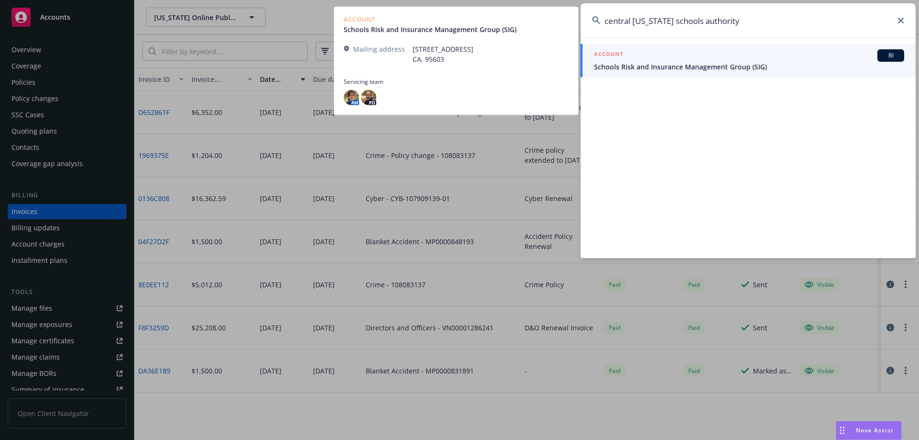  What do you see at coordinates (748, 21) in the screenshot?
I see `input: Search...` at bounding box center [748, 21].